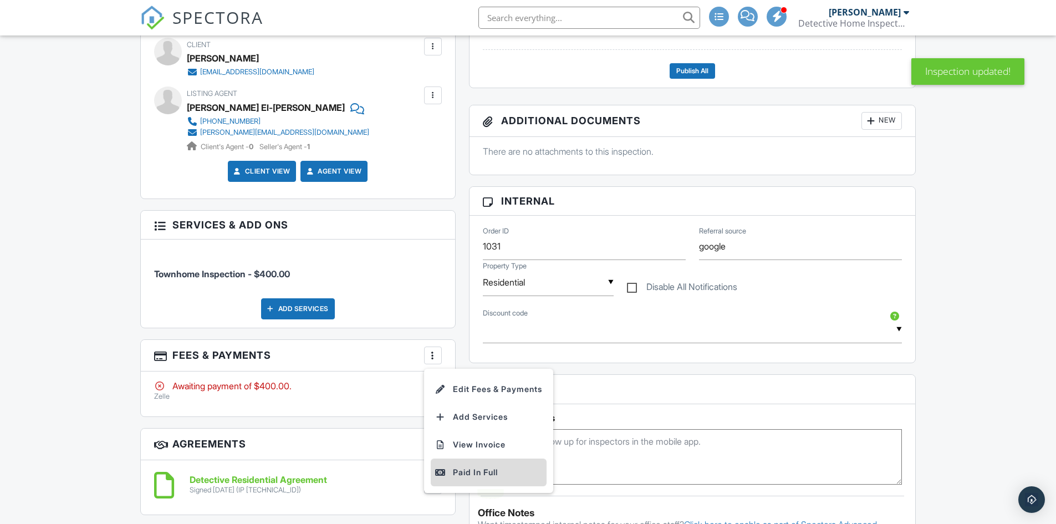  I want to click on div: Awaiting payment of $400.00., so click(298, 386).